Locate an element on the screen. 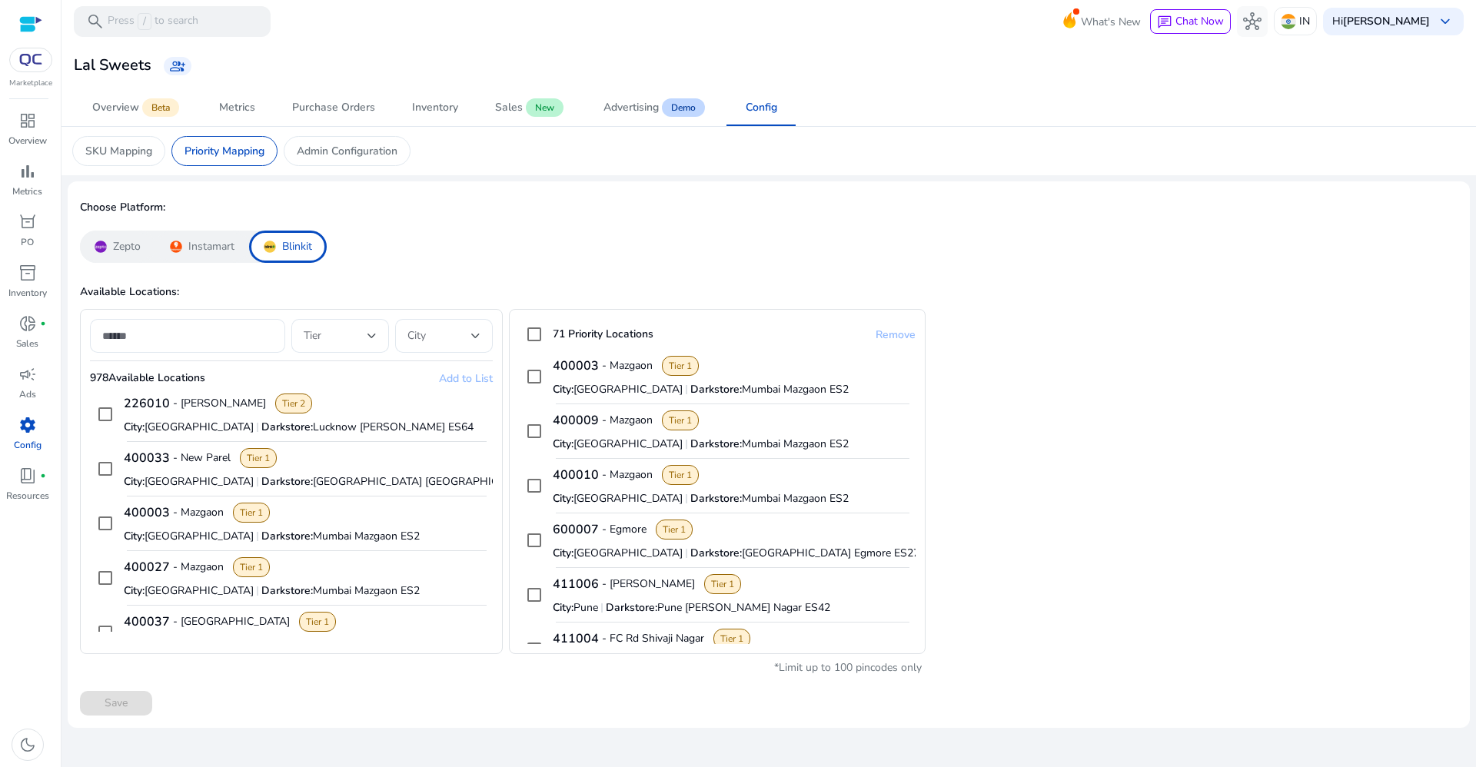  span: search is located at coordinates (95, 22).